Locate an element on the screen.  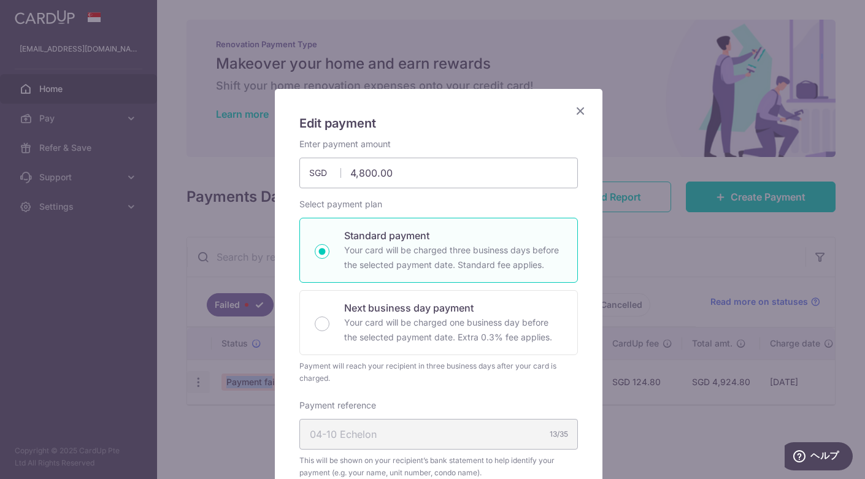
button: Close is located at coordinates (581, 111).